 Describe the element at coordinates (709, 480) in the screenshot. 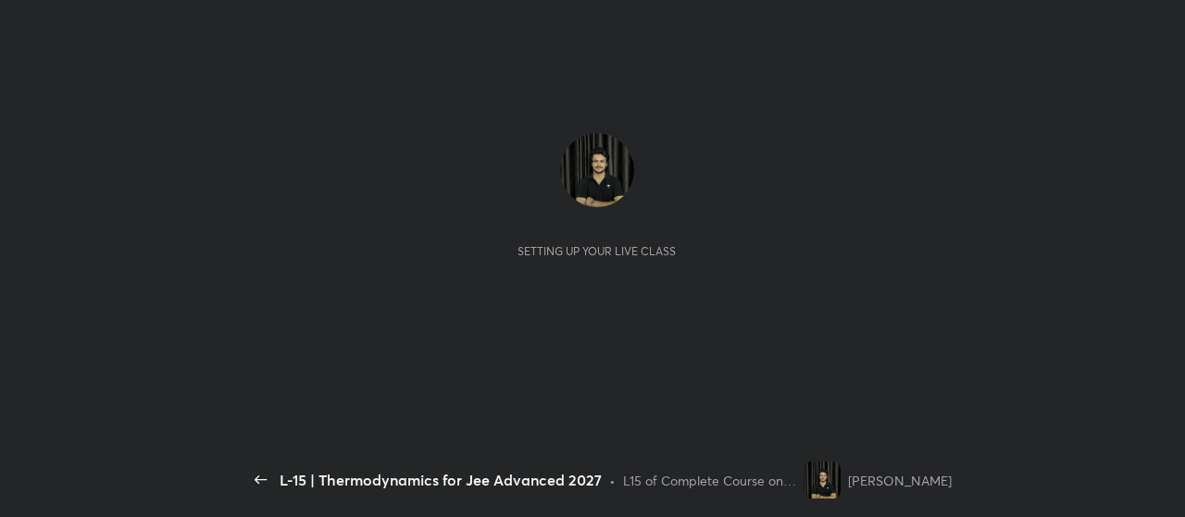

I see `div: L15 of Complete Course on Thermodynamics for JEE Advanced` at that location.